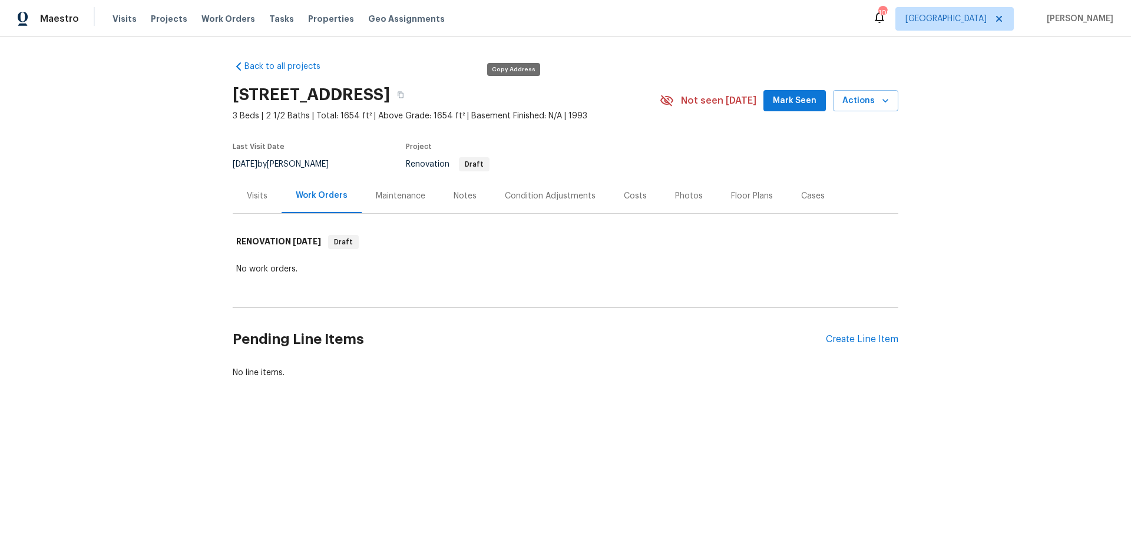 The height and width of the screenshot is (550, 1131). What do you see at coordinates (124, 19) in the screenshot?
I see `span: Visits` at bounding box center [124, 19].